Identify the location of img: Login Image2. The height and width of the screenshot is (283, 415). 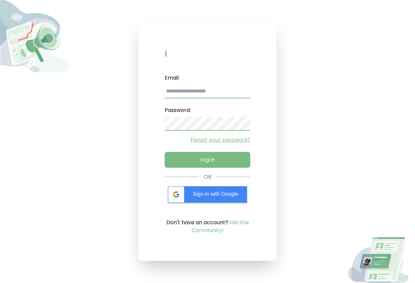
(381, 259).